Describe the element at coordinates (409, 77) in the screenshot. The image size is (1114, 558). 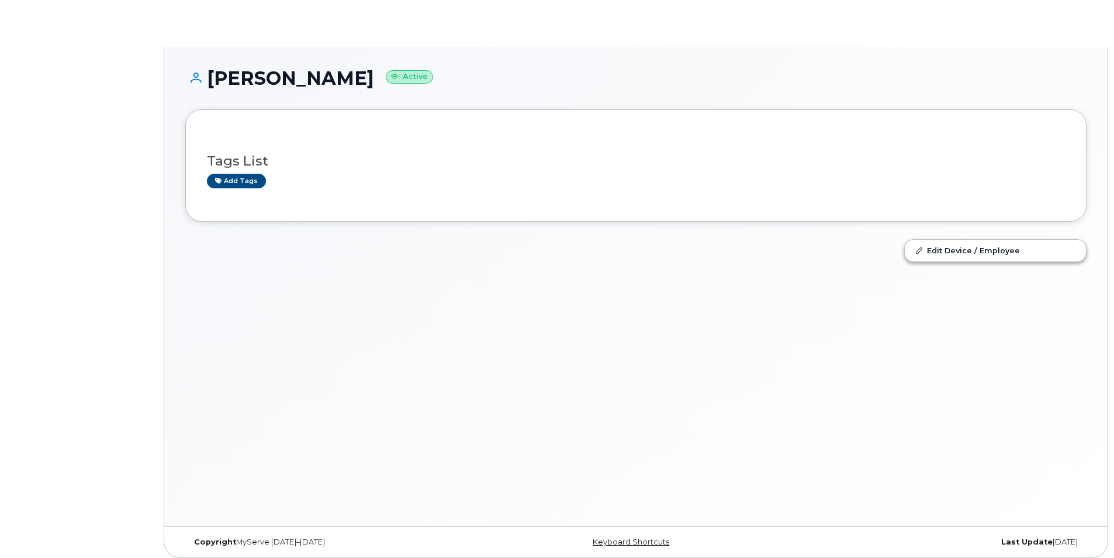
I see `small: Active` at that location.